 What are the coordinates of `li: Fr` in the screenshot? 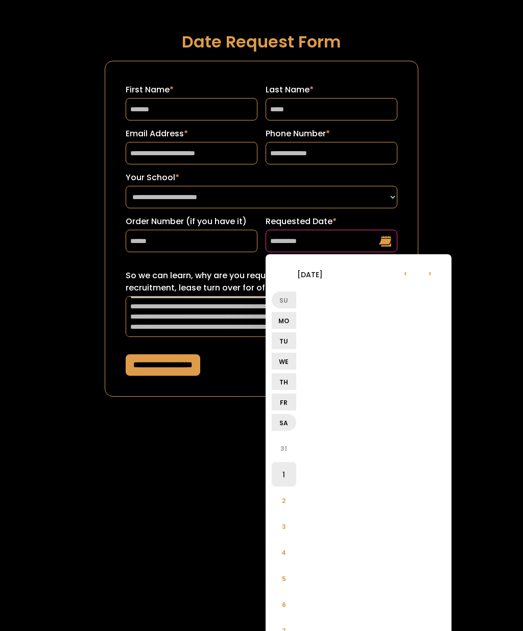 It's located at (284, 402).